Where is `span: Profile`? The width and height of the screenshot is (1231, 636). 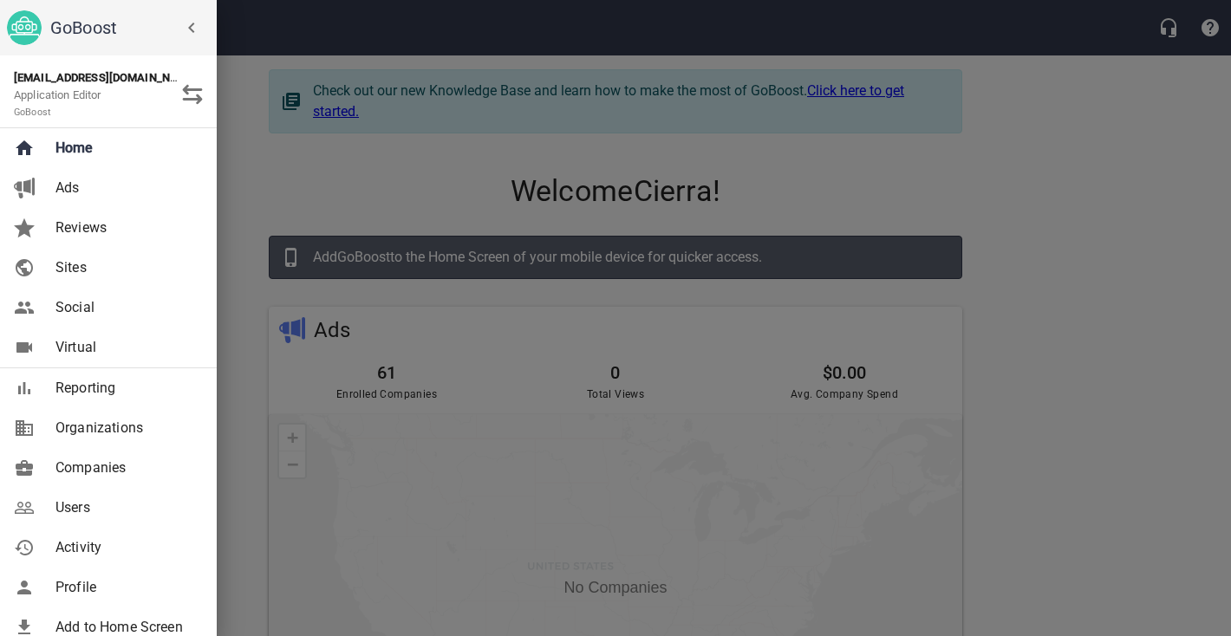
span: Profile is located at coordinates (126, 588).